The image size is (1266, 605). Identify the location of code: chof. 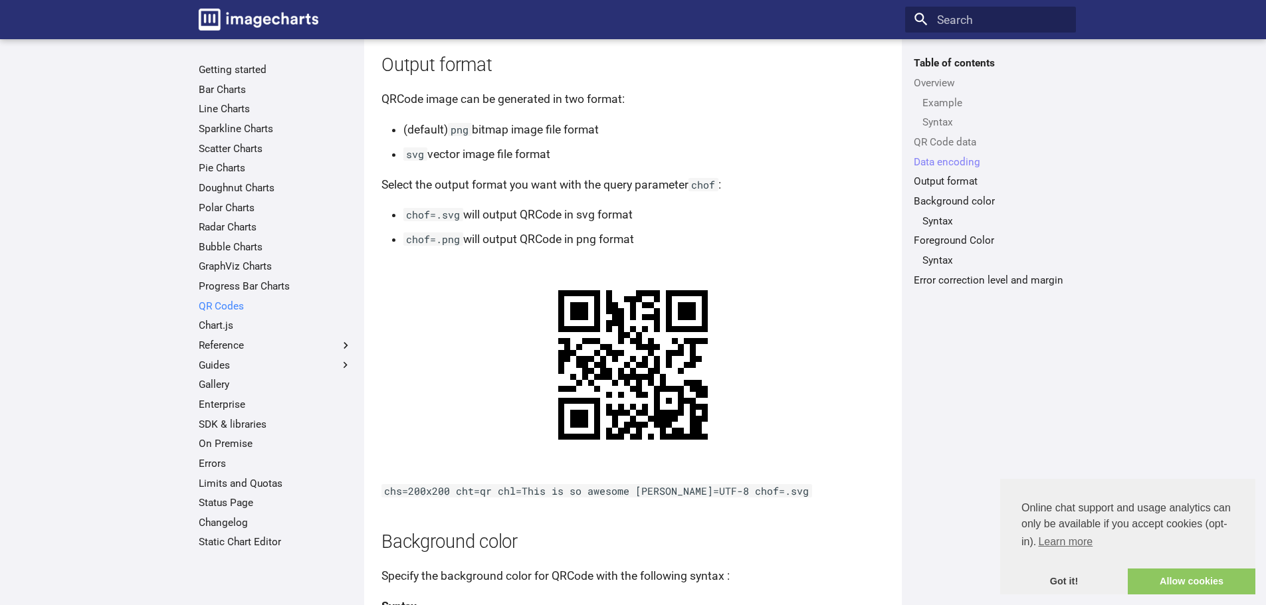
(703, 185).